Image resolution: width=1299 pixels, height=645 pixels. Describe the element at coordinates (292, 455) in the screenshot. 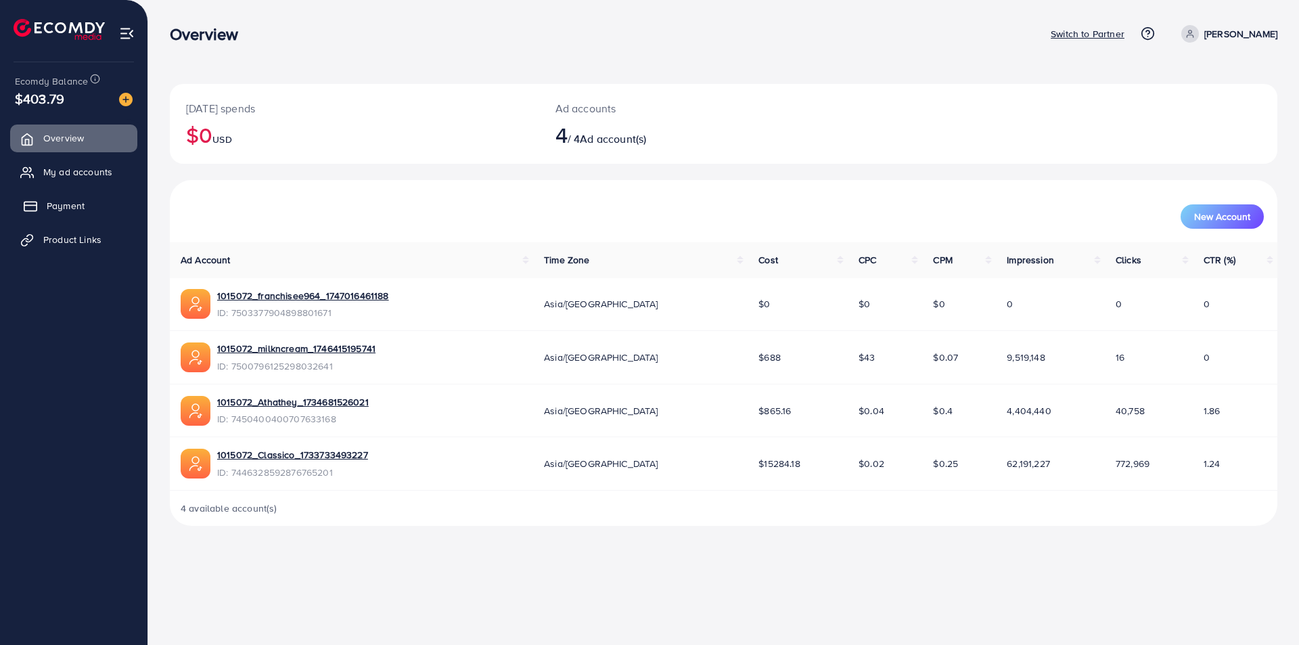

I see `a: 1015072_Classico_1733733493227` at that location.